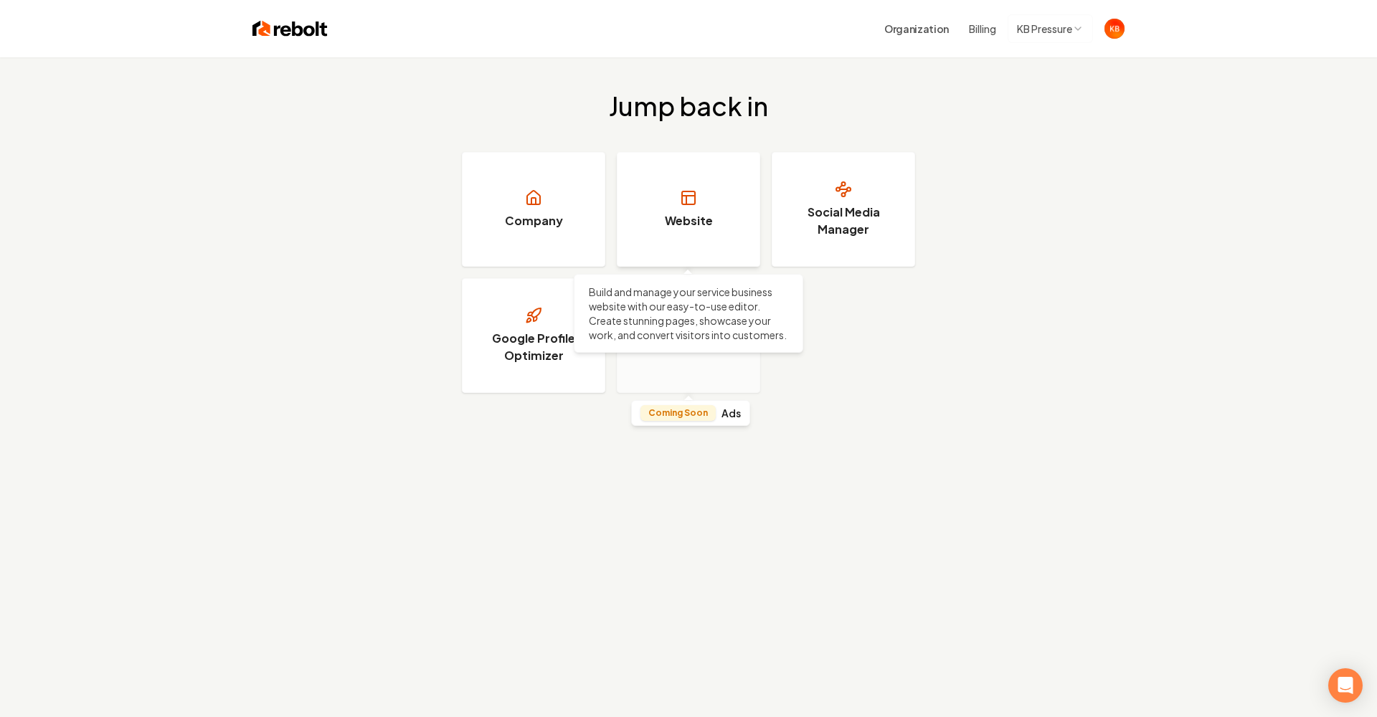 Image resolution: width=1377 pixels, height=717 pixels. I want to click on p: Coming Soon, so click(678, 413).